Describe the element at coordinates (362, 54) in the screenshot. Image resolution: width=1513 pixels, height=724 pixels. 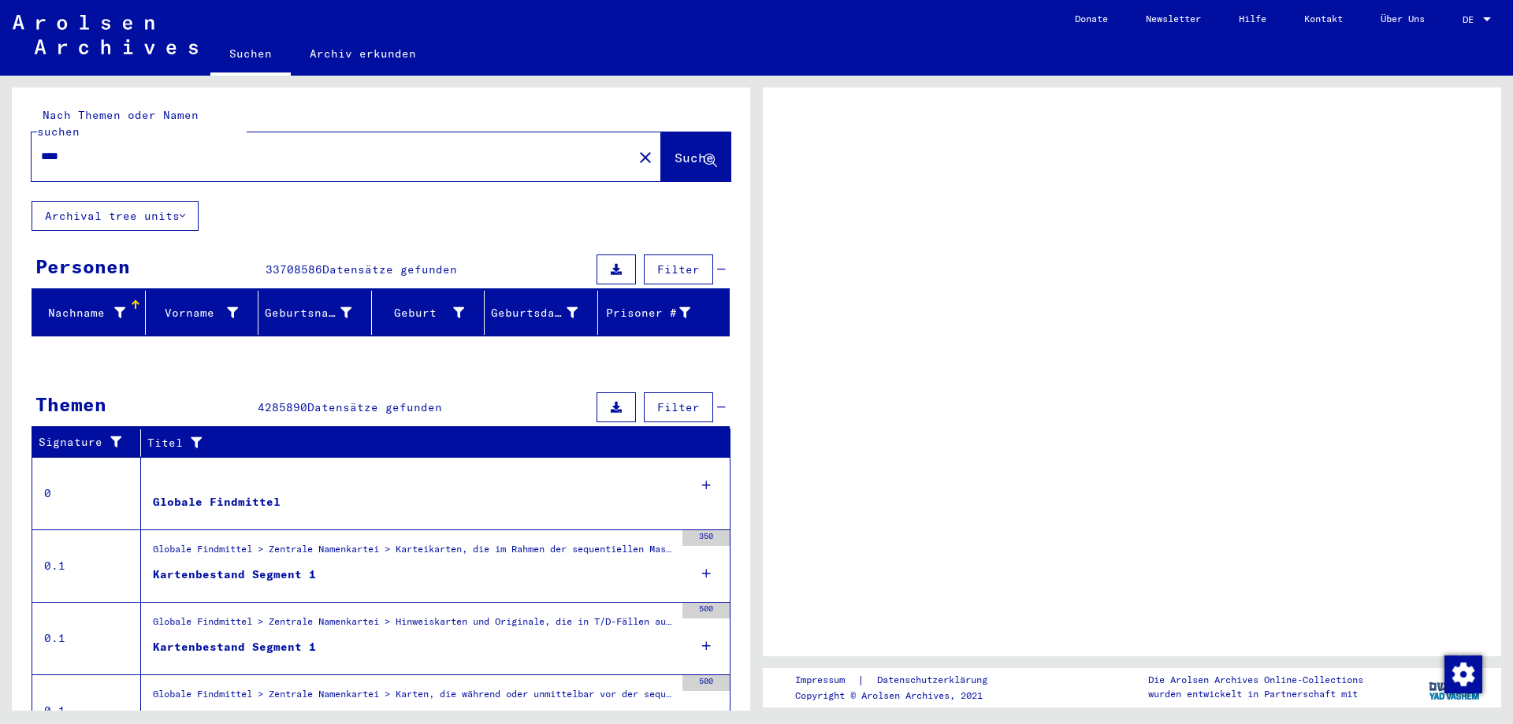
I see `a: Archiv erkunden` at that location.